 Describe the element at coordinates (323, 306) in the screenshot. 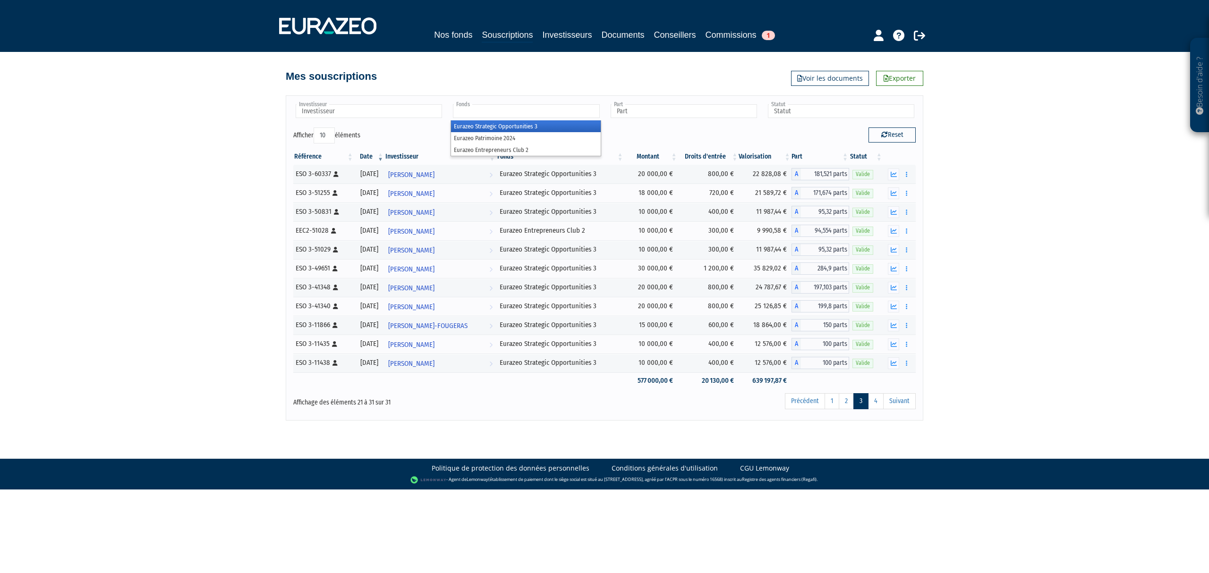

I see `div: ESO 3-41340` at that location.